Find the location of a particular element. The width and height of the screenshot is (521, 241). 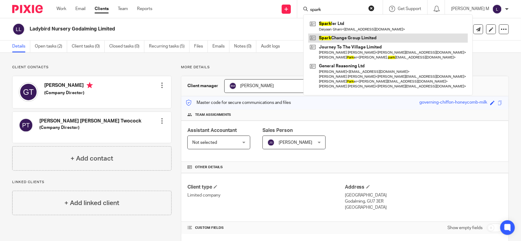

a: Client tasks (0) is located at coordinates (88, 46).